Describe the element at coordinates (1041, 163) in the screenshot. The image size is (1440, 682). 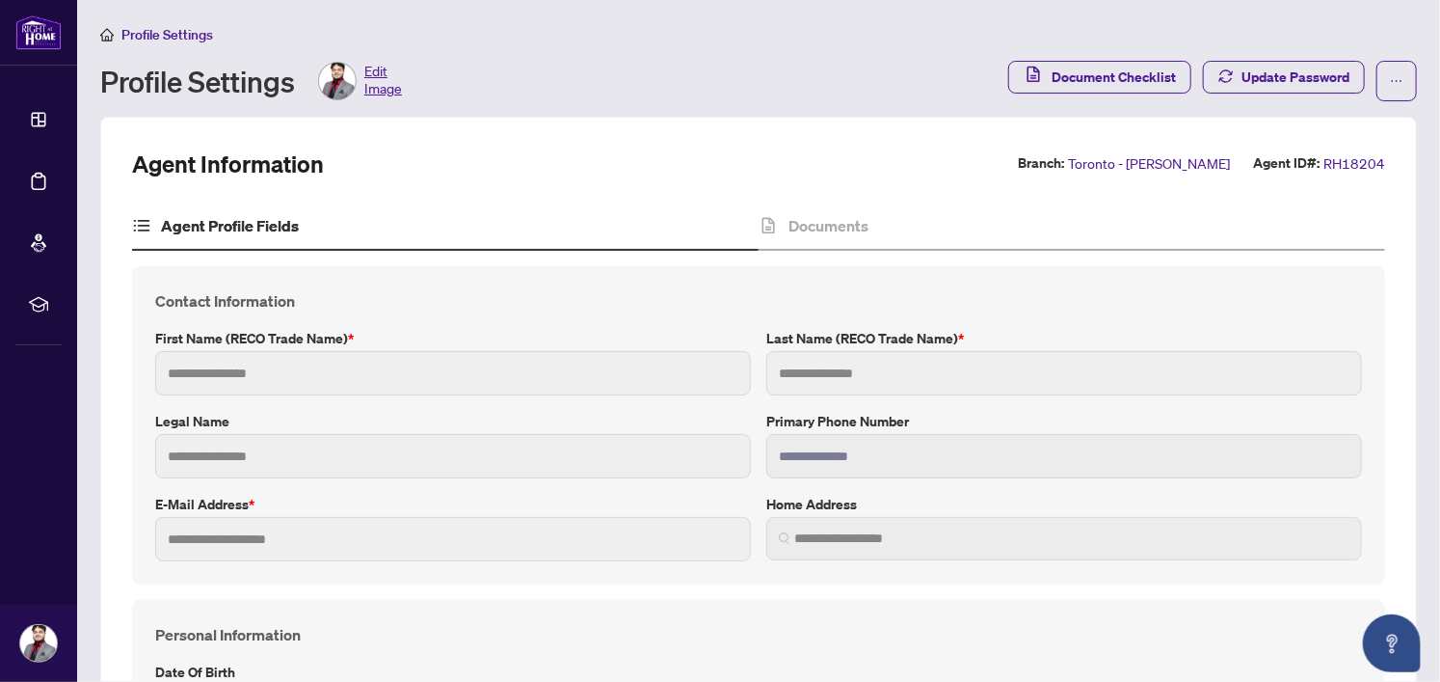
I see `label: Branch:` at that location.